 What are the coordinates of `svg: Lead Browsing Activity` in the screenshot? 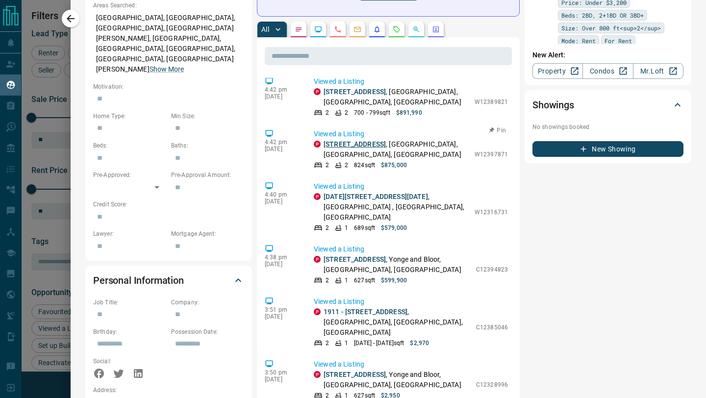 It's located at (318, 29).